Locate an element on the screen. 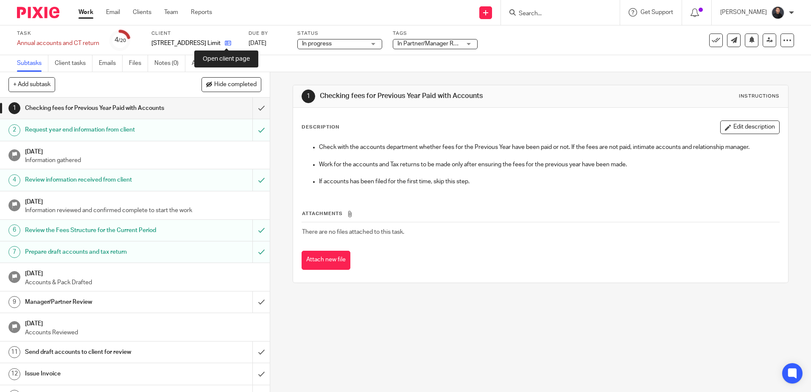 This screenshot has height=392, width=811. span: In progress is located at coordinates (317, 44).